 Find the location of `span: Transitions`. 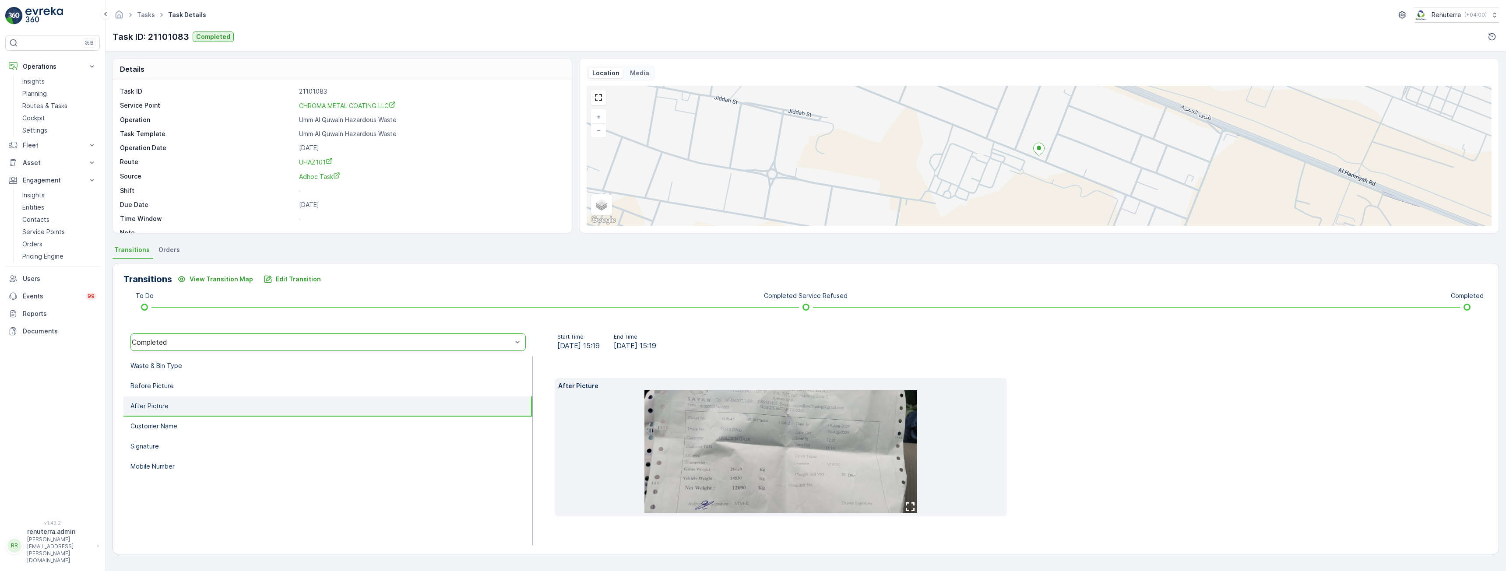

span: Transitions is located at coordinates (132, 250).